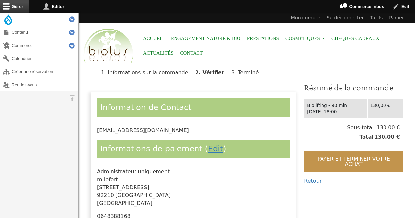 The width and height of the screenshot is (415, 218). What do you see at coordinates (313, 181) in the screenshot?
I see `a: Retour` at bounding box center [313, 181].